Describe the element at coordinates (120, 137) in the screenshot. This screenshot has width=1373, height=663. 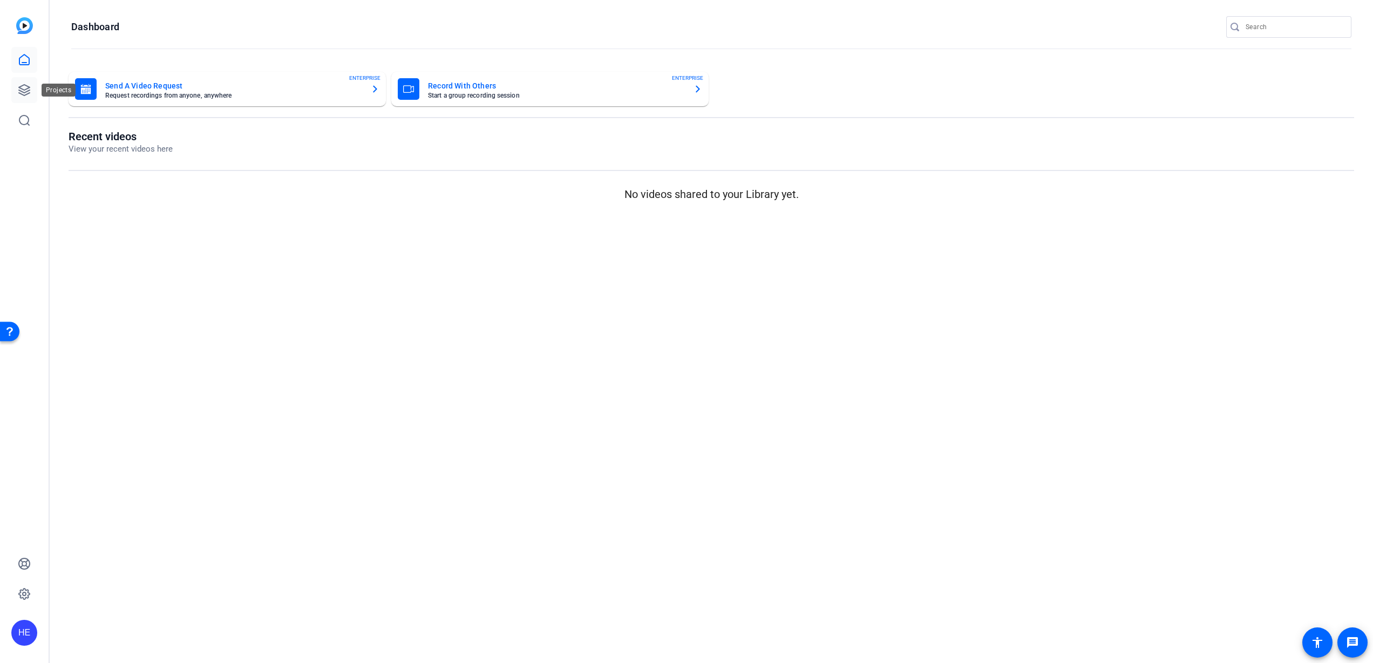
I see `h1: Recent videos` at that location.